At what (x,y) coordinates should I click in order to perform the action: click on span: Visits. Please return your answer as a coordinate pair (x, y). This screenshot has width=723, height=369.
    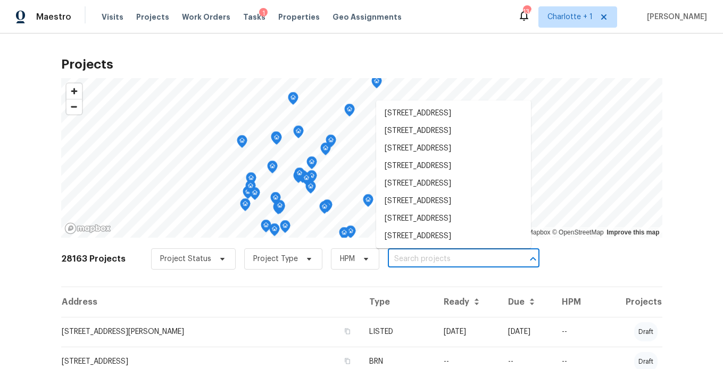
    Looking at the image, I should click on (112, 17).